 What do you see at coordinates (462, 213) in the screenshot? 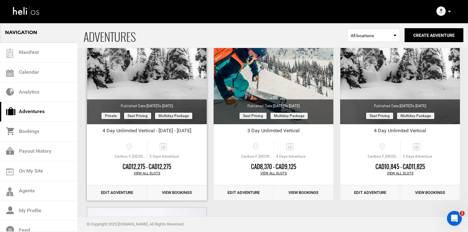
I see `span: 1` at bounding box center [462, 213].